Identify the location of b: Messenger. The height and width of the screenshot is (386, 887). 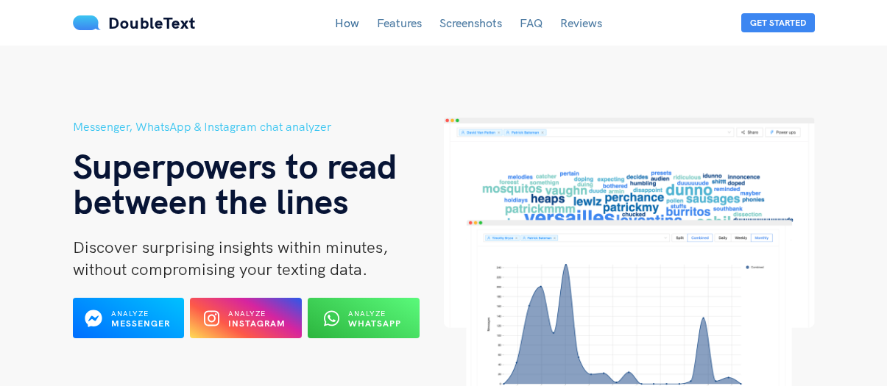
(141, 323).